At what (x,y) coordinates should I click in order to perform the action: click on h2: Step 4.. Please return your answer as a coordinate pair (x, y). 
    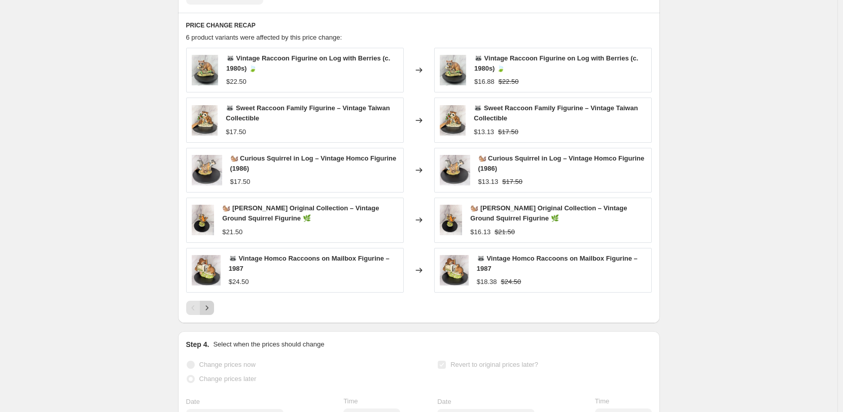
    Looking at the image, I should click on (198, 344).